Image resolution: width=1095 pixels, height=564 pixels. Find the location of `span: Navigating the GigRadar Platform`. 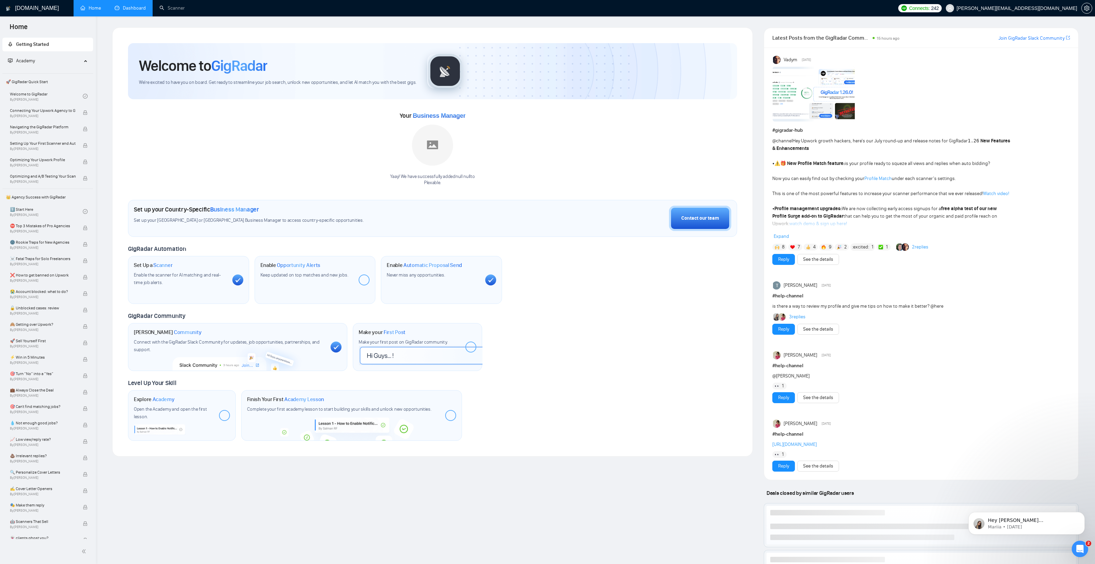

span: Navigating the GigRadar Platform is located at coordinates (43, 127).